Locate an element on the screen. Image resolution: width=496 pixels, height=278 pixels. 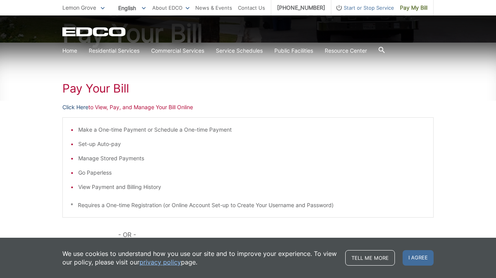
li: Go Paperless is located at coordinates (252, 173).